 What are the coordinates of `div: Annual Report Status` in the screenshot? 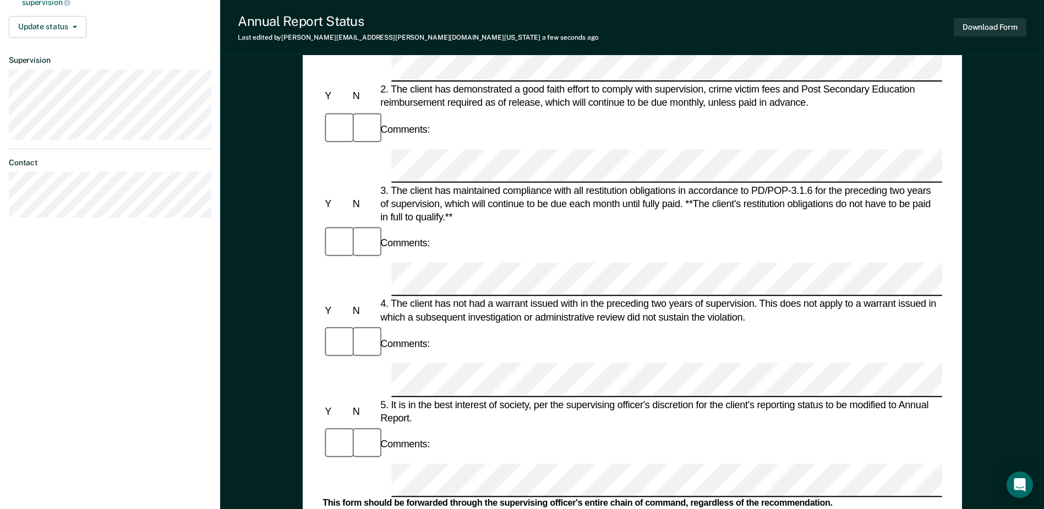 It's located at (418, 21).